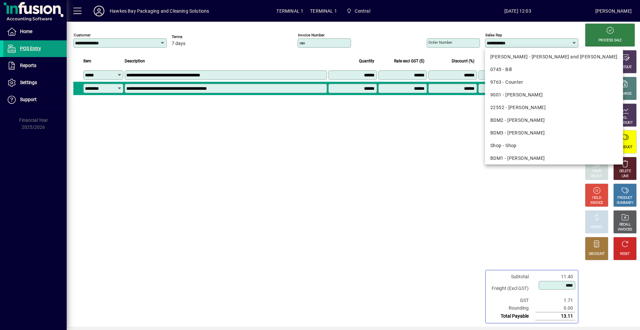 This screenshot has width=640, height=330. Describe the element at coordinates (625, 67) in the screenshot. I see `div: CHEQUE` at that location.